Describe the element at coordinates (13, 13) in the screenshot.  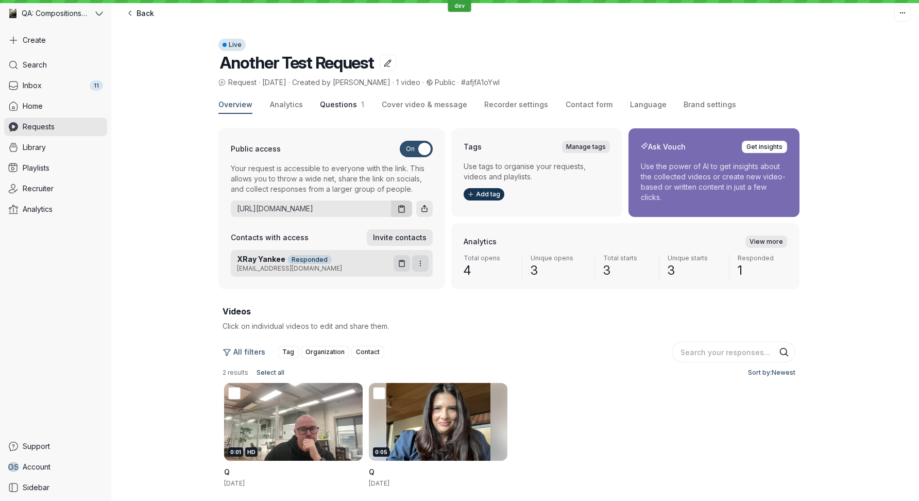
I see `img: QA: Compositions Playground avatar` at that location.